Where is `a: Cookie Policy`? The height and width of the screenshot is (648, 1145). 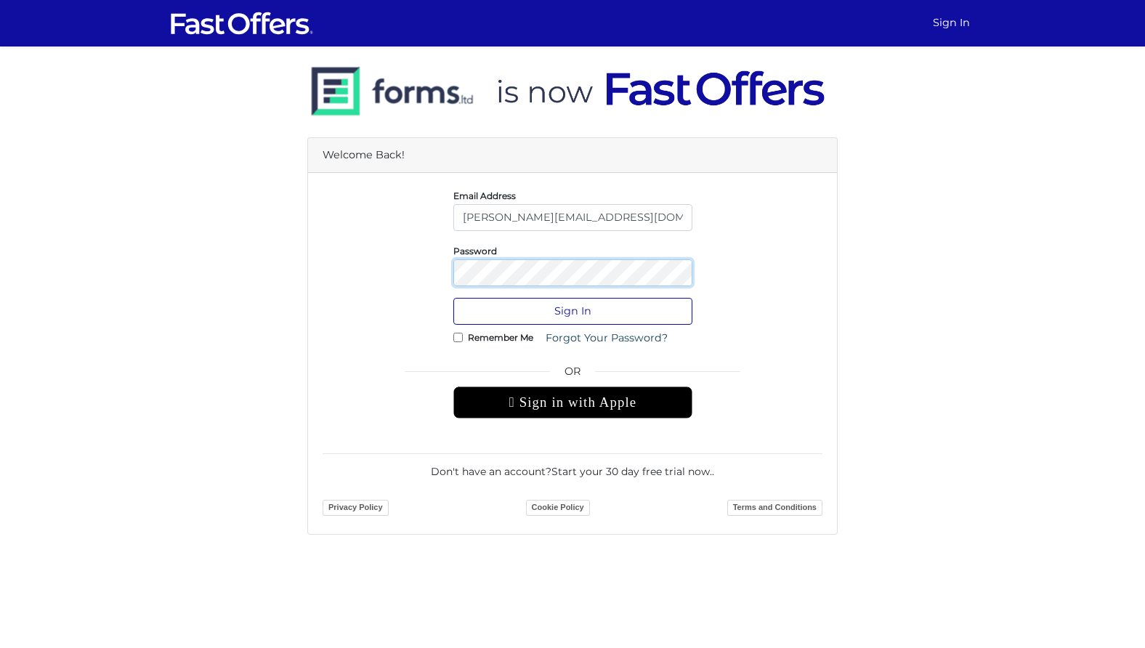
a: Cookie Policy is located at coordinates (558, 508).